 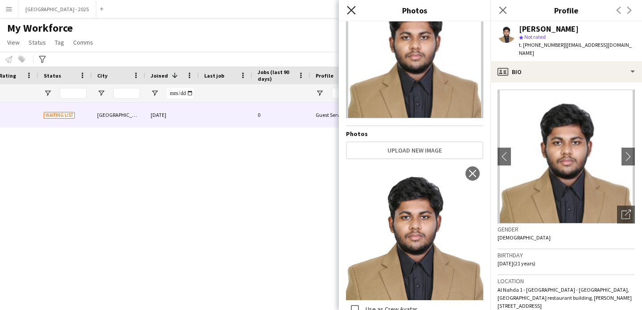 I want to click on img: Crew photo 911566, so click(x=414, y=231).